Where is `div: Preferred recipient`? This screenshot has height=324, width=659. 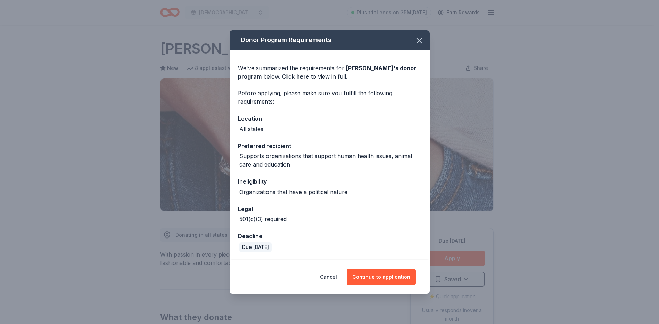
div: Preferred recipient is located at coordinates (329, 146).